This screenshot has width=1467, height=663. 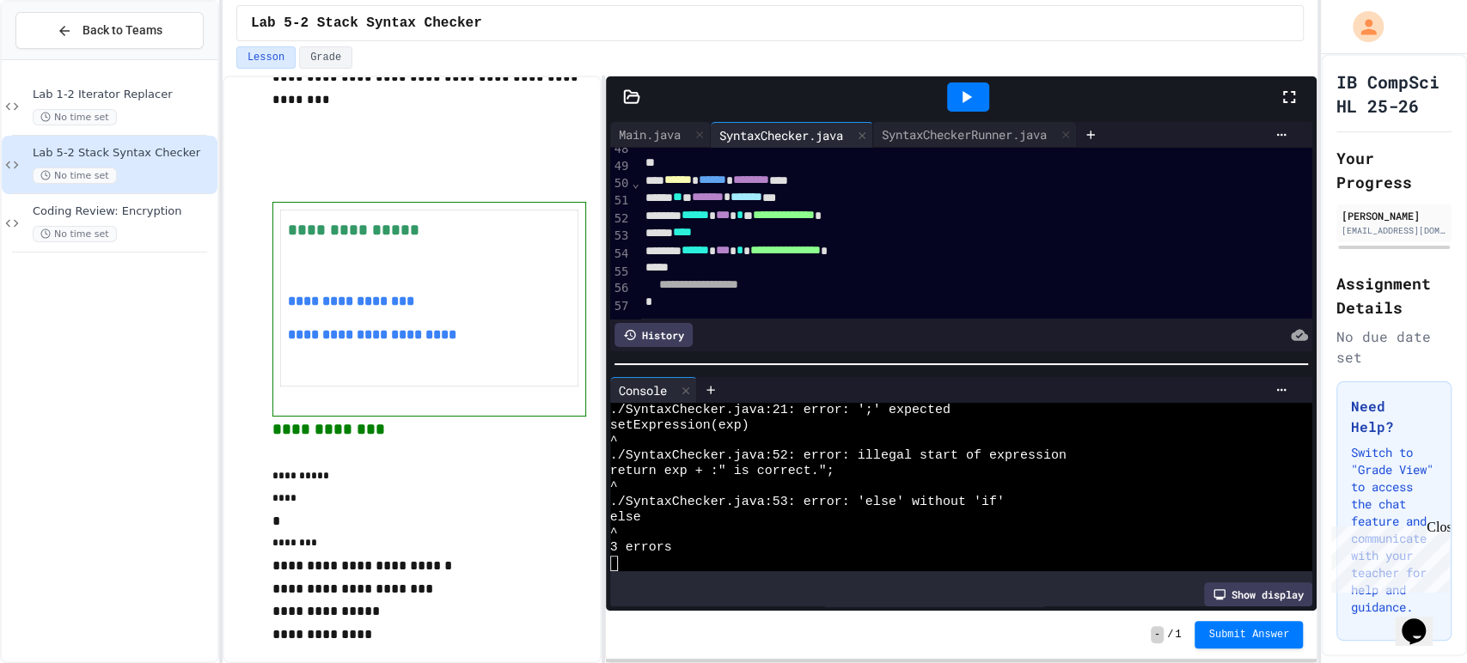 What do you see at coordinates (1394, 296) in the screenshot?
I see `h2: Assignment Details` at bounding box center [1394, 296].